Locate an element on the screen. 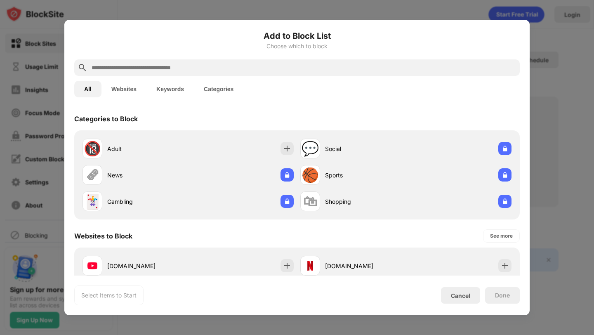 Image resolution: width=594 pixels, height=335 pixels. div: Adult is located at coordinates (148, 148).